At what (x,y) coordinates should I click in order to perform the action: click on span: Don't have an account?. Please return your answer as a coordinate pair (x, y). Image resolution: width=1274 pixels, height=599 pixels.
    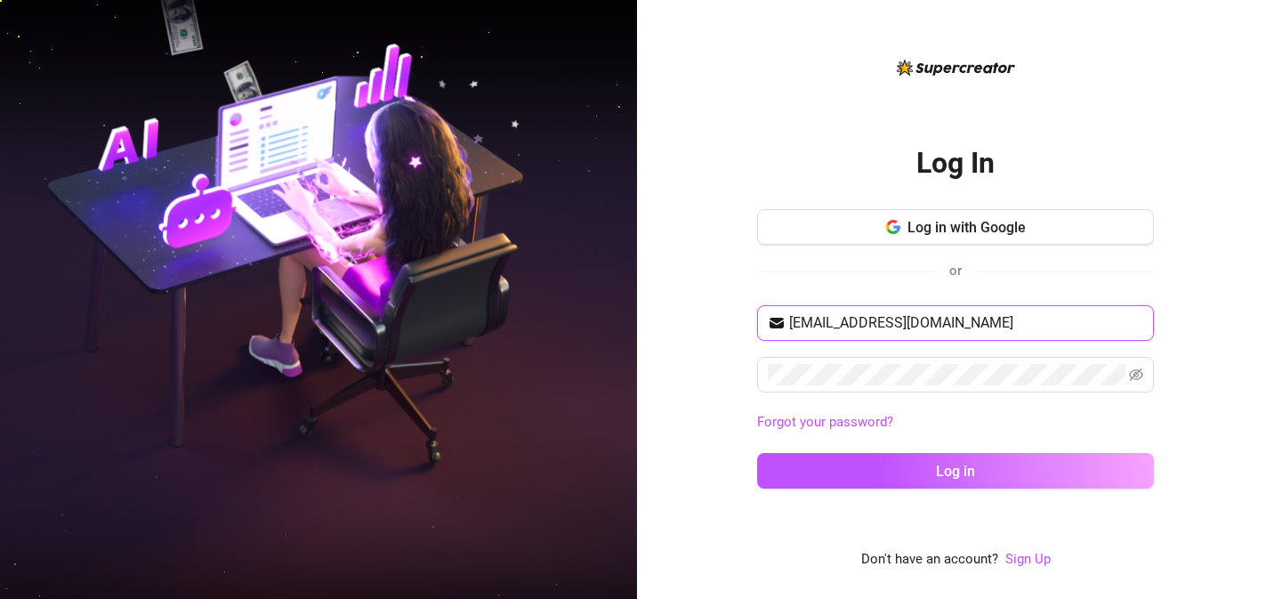
    Looking at the image, I should click on (930, 560).